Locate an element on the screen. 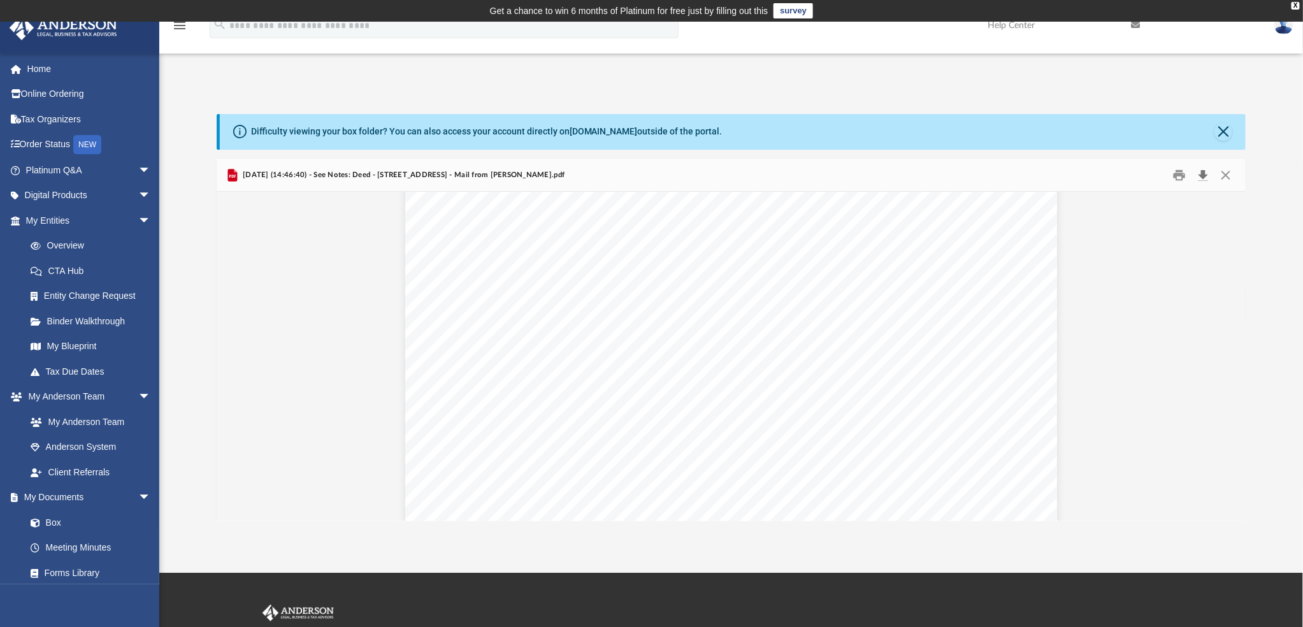 This screenshot has height=627, width=1303. a: My Anderson Team is located at coordinates (87, 422).